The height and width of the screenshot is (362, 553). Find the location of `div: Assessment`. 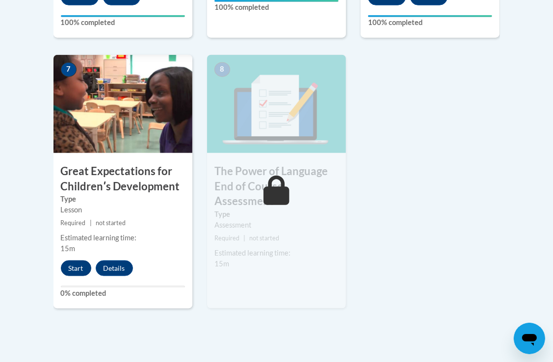

div: Assessment is located at coordinates (276, 225).